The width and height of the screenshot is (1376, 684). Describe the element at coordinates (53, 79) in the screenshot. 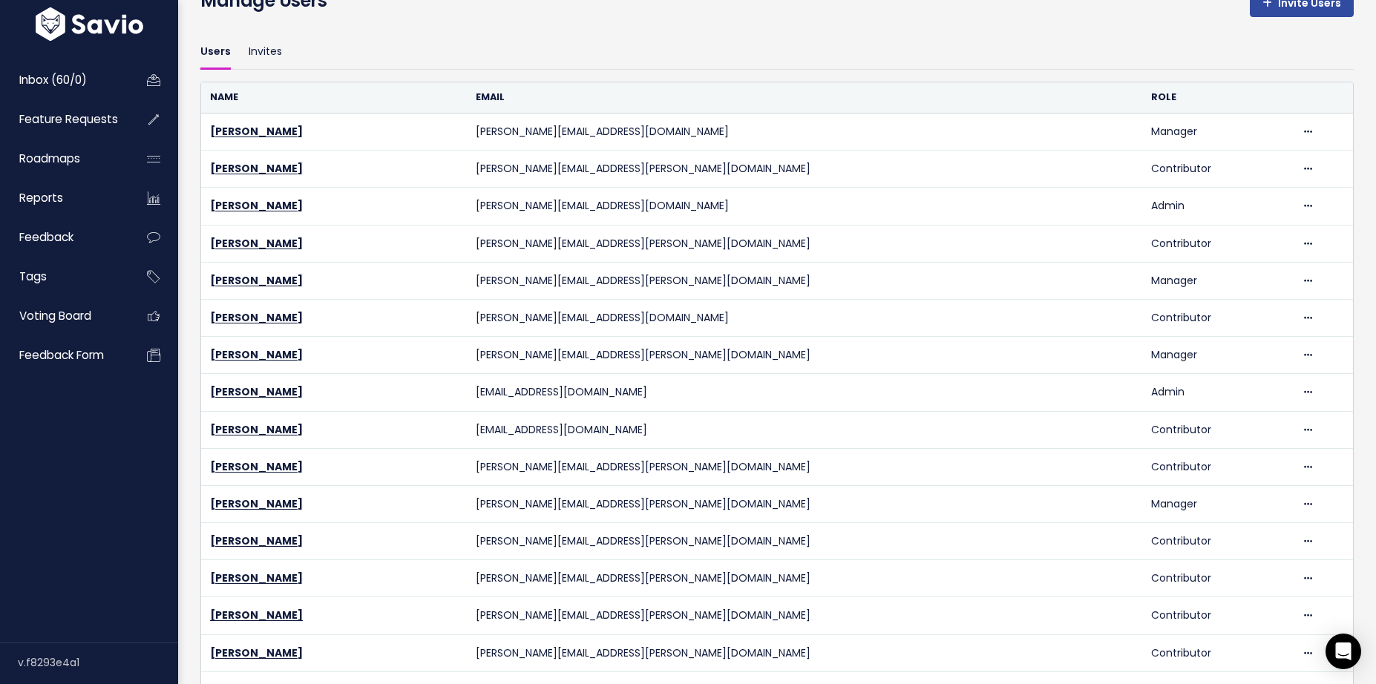

I see `span: Inbox (60/0)` at that location.